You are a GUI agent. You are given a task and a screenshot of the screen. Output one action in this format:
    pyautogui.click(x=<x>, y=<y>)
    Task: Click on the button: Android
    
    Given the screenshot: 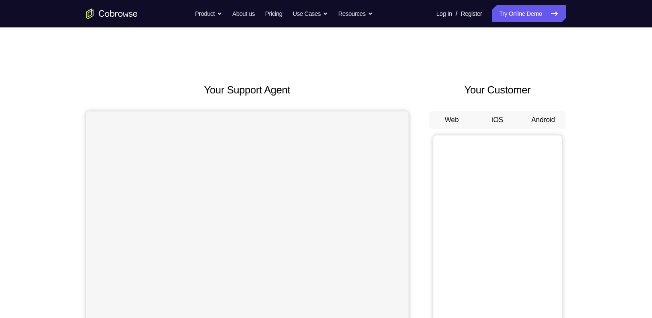 What is the action you would take?
    pyautogui.click(x=543, y=120)
    